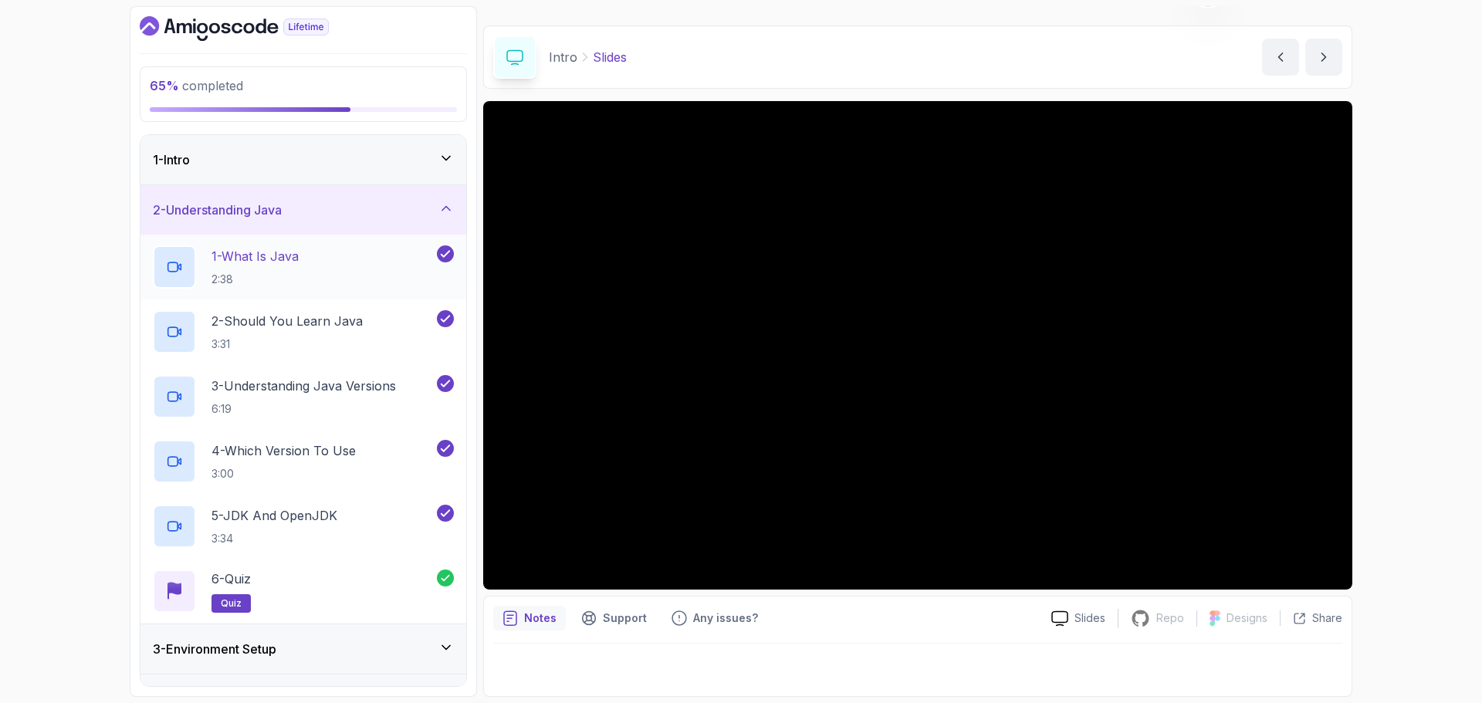  I want to click on button: 2-Should You Learn Java3:31, so click(303, 332).